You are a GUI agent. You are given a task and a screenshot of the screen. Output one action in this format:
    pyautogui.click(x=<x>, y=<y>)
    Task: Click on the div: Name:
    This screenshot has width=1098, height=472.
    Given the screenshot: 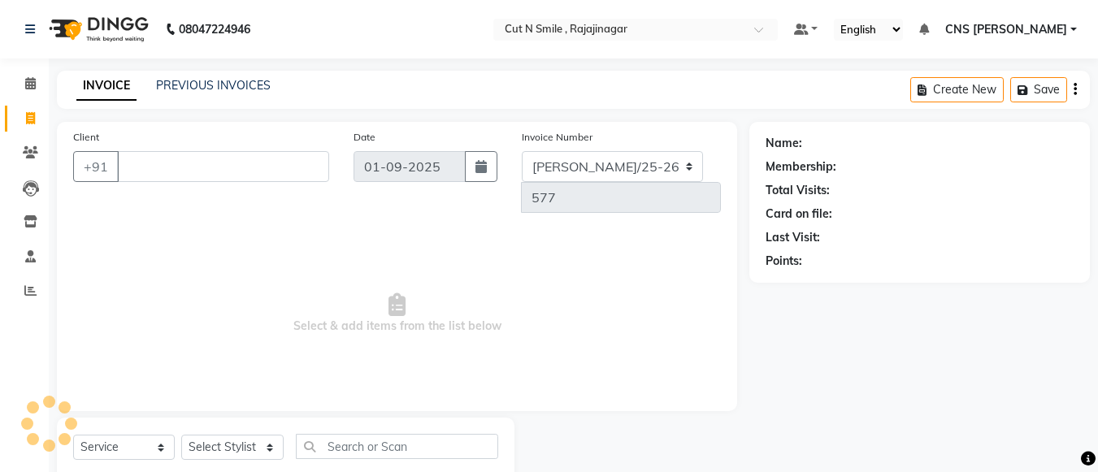 What is the action you would take?
    pyautogui.click(x=784, y=143)
    